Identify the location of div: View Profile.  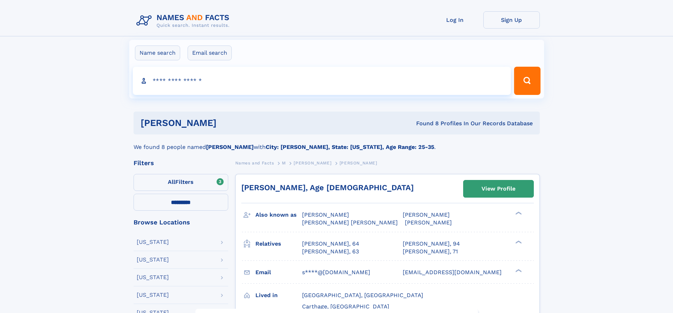
(499, 189).